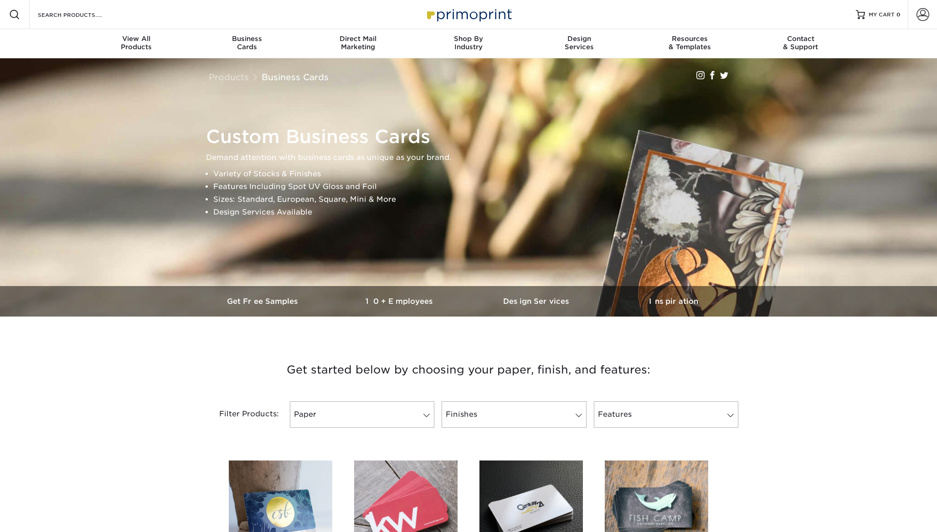 This screenshot has height=532, width=937. Describe the element at coordinates (476, 200) in the screenshot. I see `li: Sizes: Standard, European, Square, Mini & More` at that location.